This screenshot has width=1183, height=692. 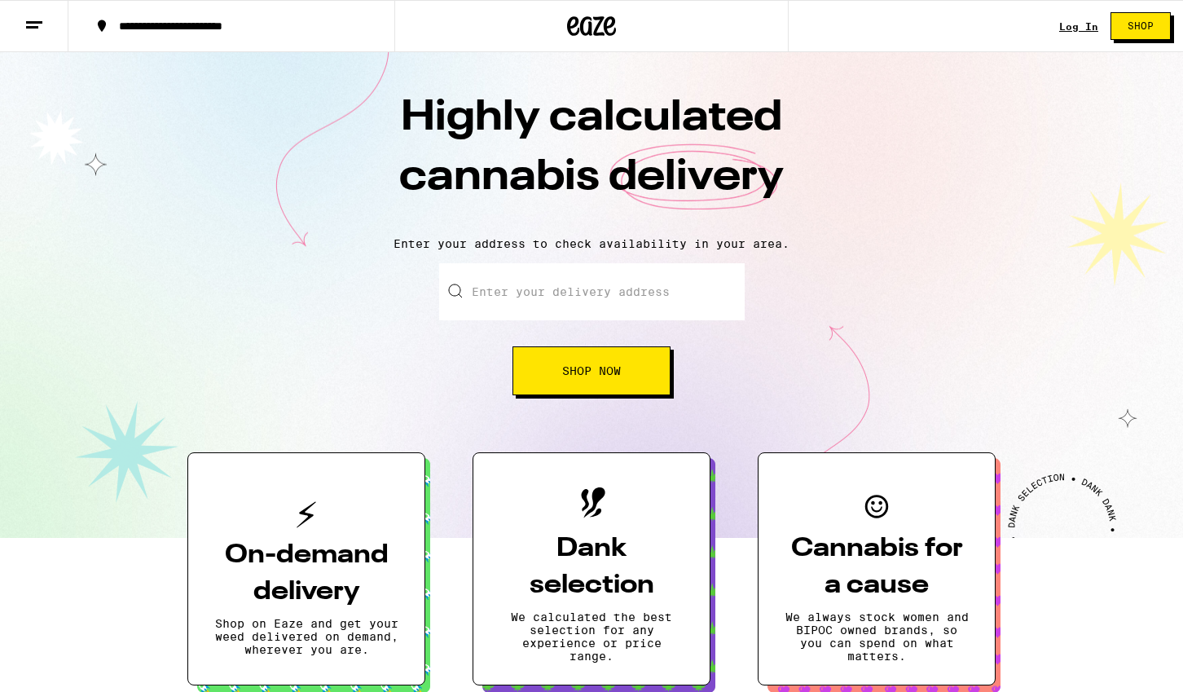 What do you see at coordinates (592, 371) in the screenshot?
I see `button: Shop Now` at bounding box center [592, 371].